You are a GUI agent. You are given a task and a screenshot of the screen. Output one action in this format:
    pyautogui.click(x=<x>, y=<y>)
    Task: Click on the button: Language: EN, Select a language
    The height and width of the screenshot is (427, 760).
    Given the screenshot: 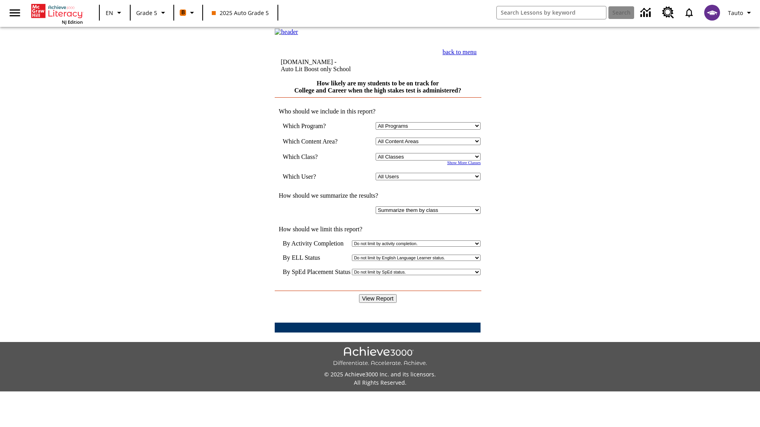 What is the action you would take?
    pyautogui.click(x=115, y=13)
    